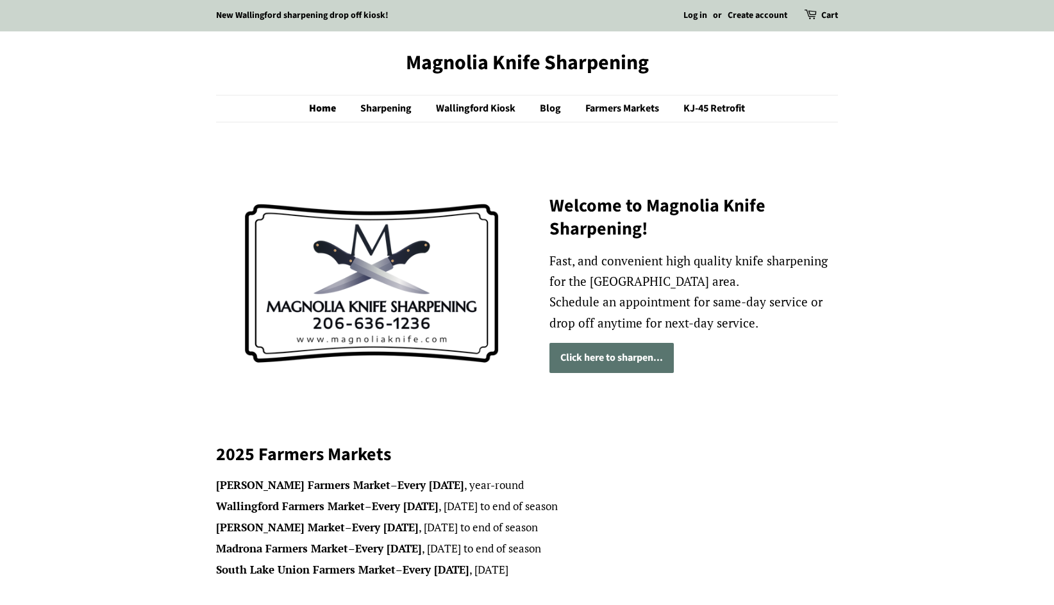 The height and width of the screenshot is (605, 1054). What do you see at coordinates (612, 358) in the screenshot?
I see `a: Click here to sharpen...` at bounding box center [612, 358].